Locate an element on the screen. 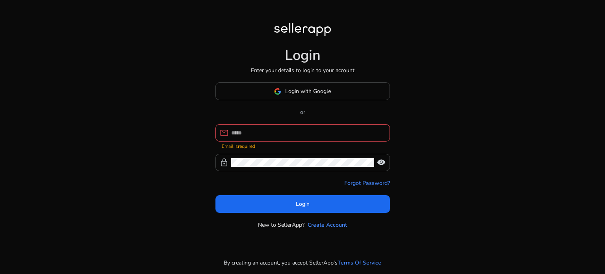  a: Terms Of Service is located at coordinates (359, 262).